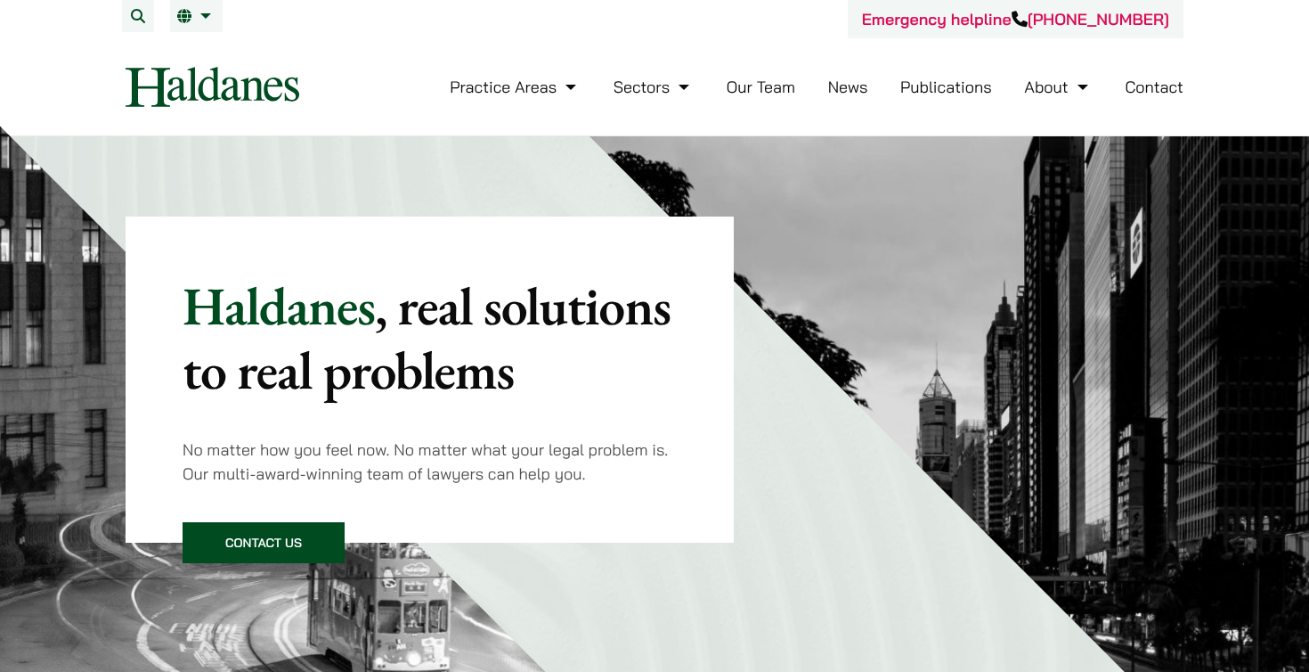  I want to click on a: Sectors, so click(654, 86).